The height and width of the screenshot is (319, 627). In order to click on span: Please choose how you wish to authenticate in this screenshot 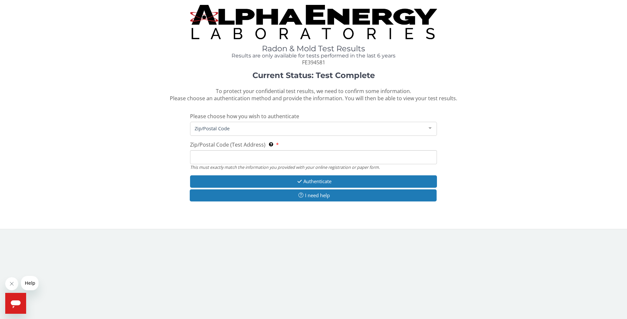, I will do `click(244, 116)`.